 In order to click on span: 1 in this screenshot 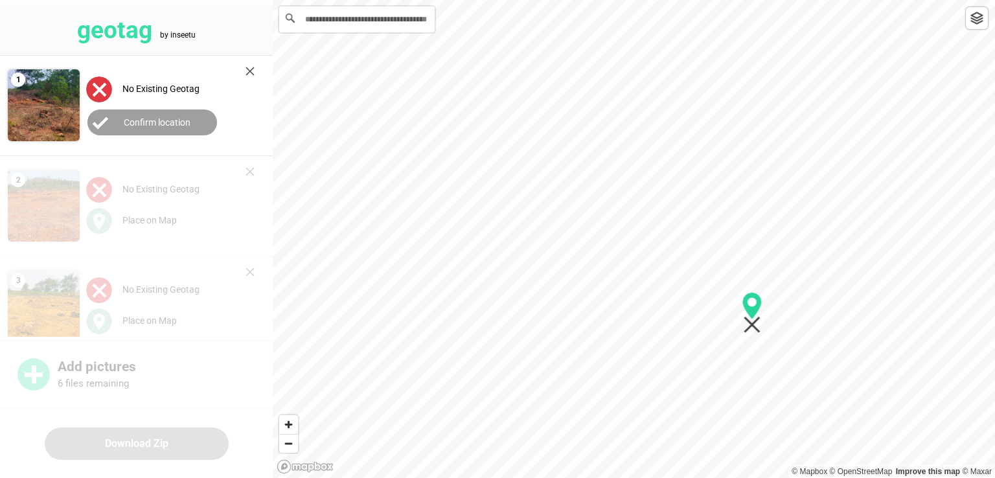, I will do `click(18, 80)`.